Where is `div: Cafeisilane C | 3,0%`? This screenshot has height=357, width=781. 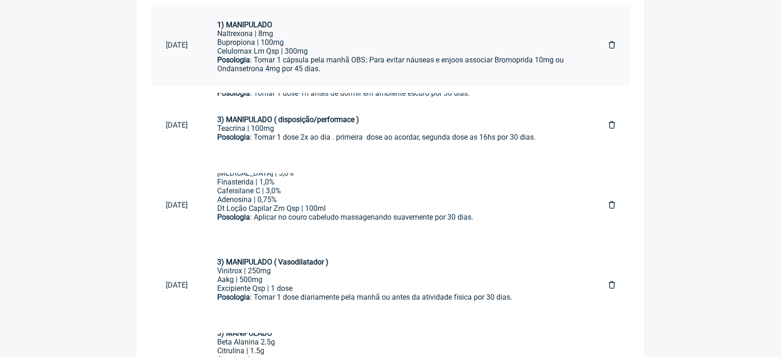 div: Cafeisilane C | 3,0% is located at coordinates (398, 190).